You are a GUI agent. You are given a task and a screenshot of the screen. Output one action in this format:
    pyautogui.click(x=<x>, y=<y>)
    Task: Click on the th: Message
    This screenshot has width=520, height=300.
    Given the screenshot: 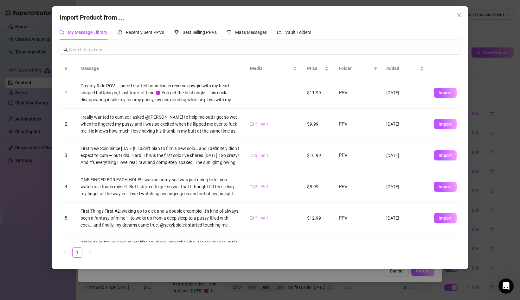 What is the action you would take?
    pyautogui.click(x=160, y=68)
    